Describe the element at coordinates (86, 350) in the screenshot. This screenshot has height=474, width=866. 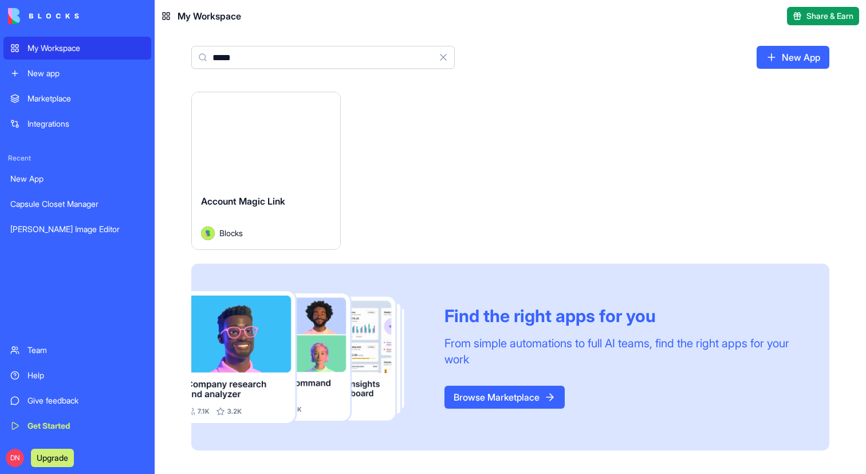
I see `div: Team` at that location.